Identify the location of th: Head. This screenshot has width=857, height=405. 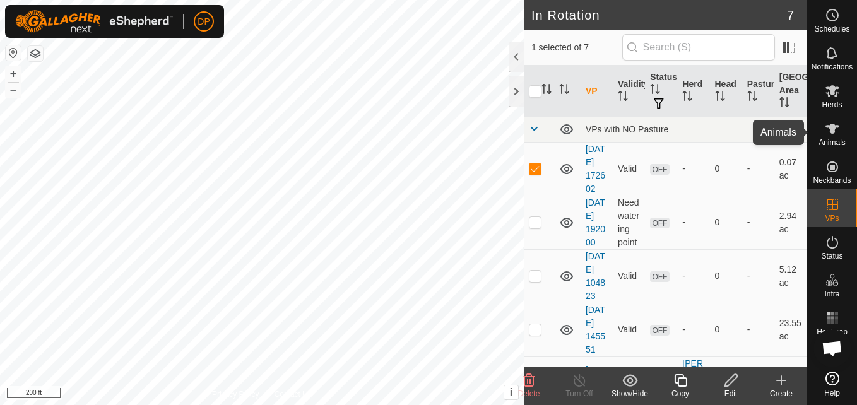
(725, 91).